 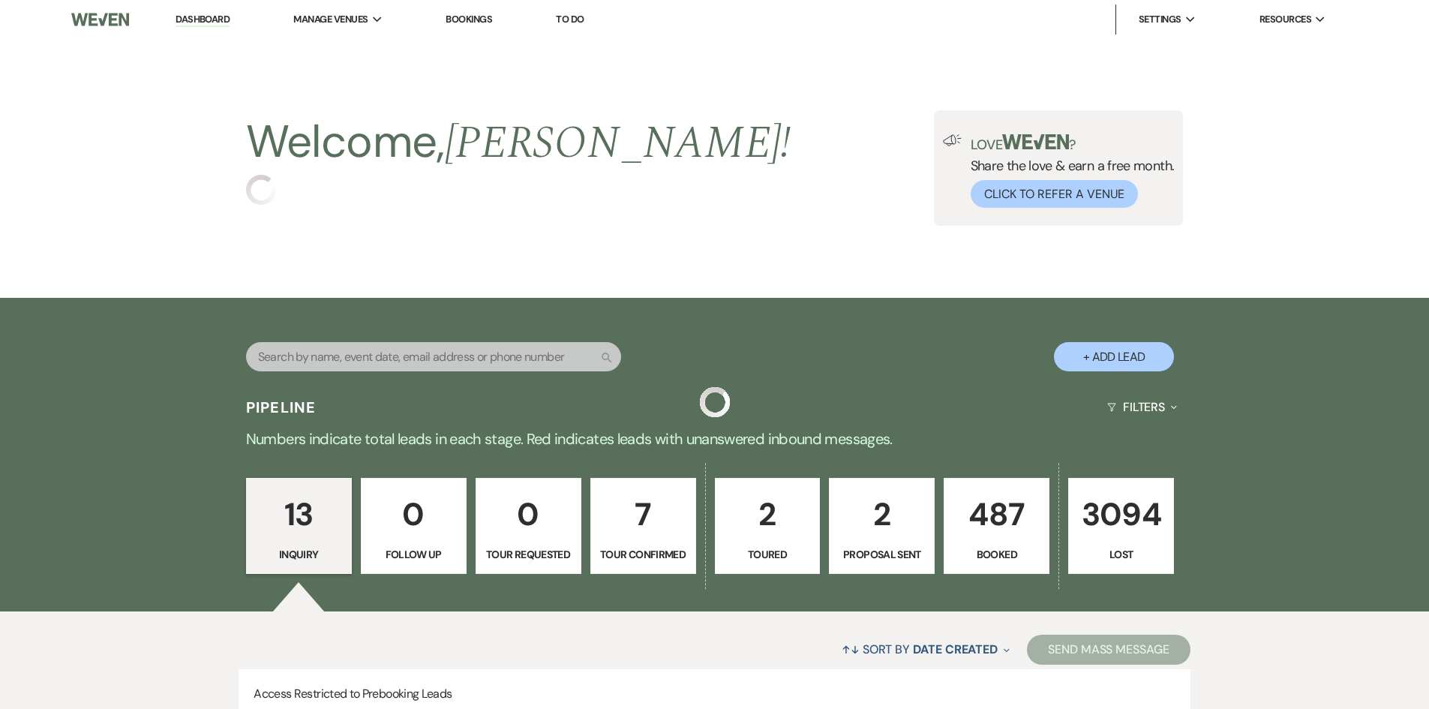 I want to click on a: 0Tour Requested, so click(x=528, y=526).